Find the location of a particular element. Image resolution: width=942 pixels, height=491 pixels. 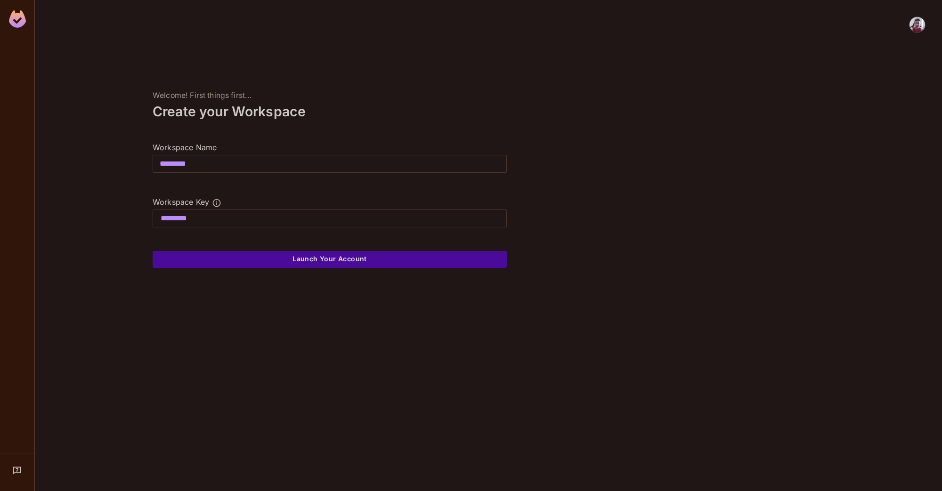

img: Lucas M. Mororó is located at coordinates (917, 24).